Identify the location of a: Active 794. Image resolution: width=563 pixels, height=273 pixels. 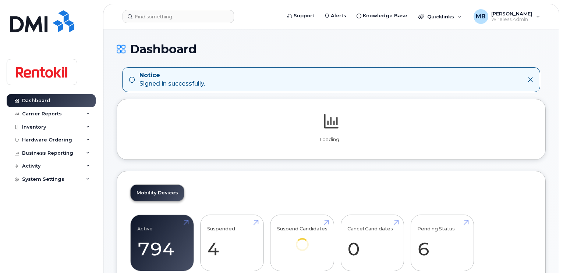
(162, 243).